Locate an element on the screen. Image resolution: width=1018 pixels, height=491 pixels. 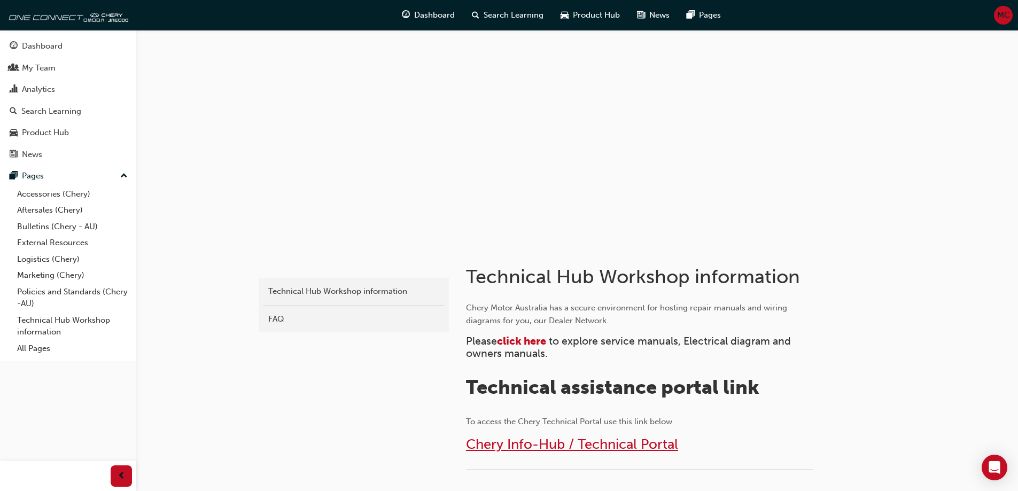
a: click here is located at coordinates (522, 341).